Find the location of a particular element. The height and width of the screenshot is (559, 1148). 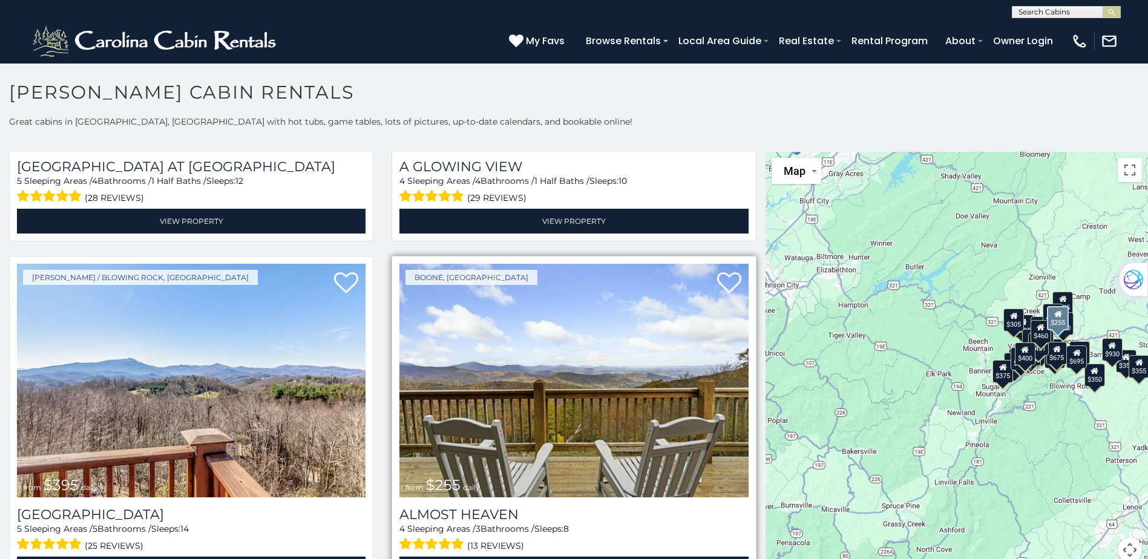

div: $375 is located at coordinates (1002, 371).